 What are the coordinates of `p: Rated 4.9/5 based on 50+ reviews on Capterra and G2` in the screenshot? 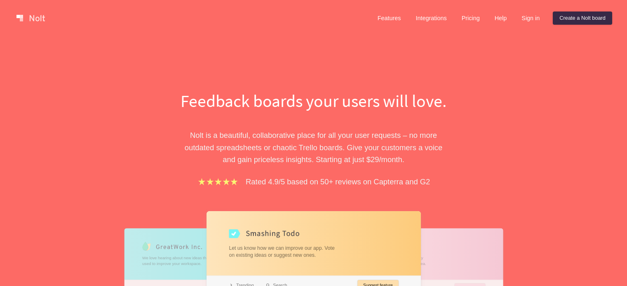 It's located at (338, 182).